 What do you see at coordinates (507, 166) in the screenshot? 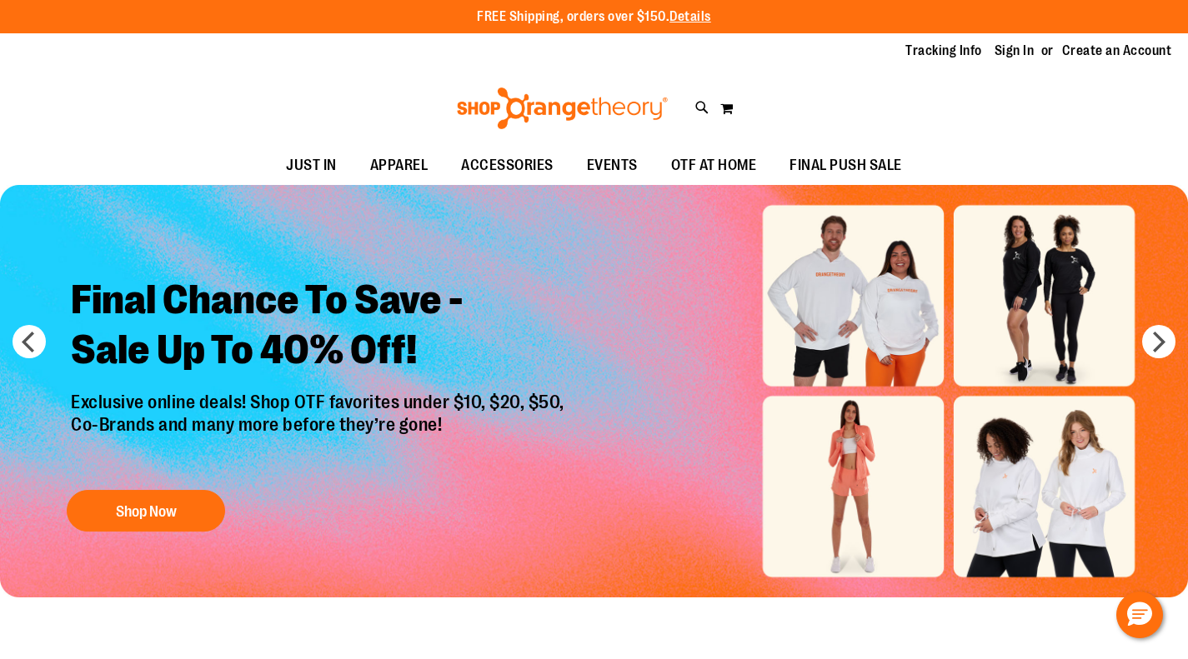
I see `a: ACCESSORIES` at bounding box center [507, 166].